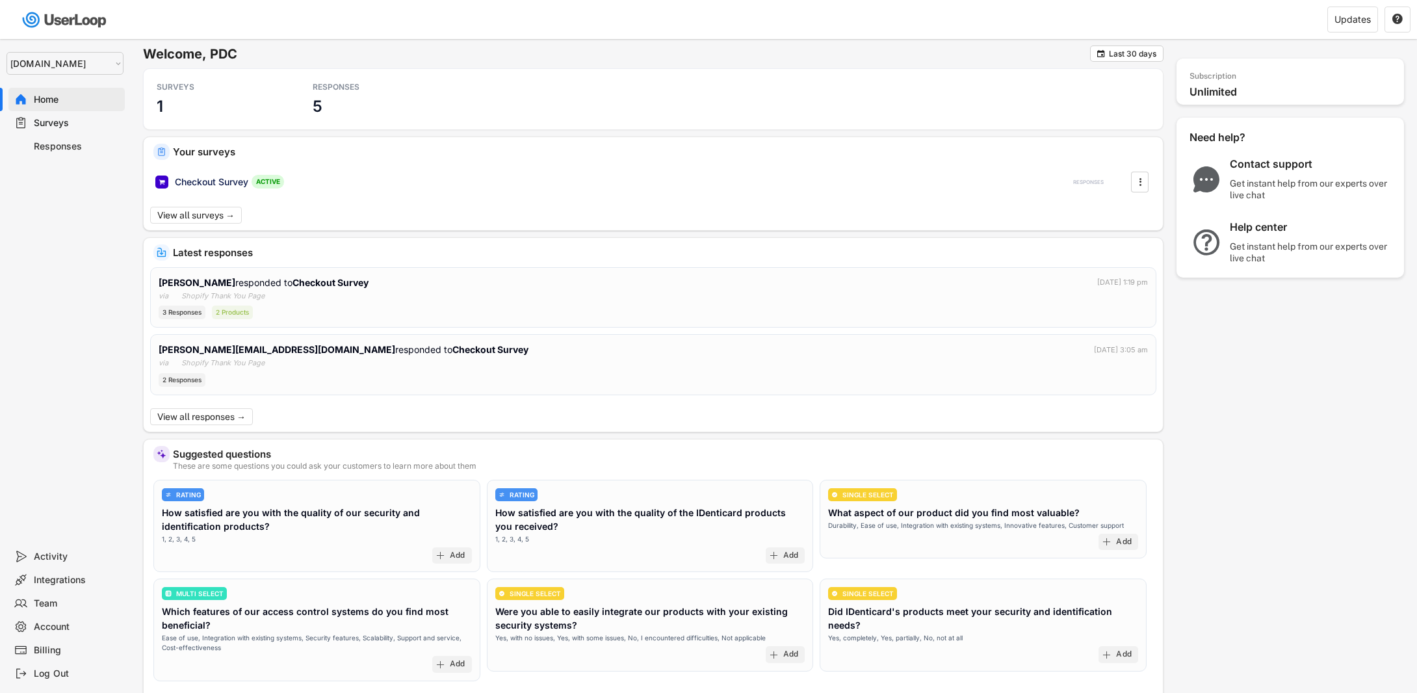 Image resolution: width=1417 pixels, height=693 pixels. I want to click on div: Help center, so click(1311, 227).